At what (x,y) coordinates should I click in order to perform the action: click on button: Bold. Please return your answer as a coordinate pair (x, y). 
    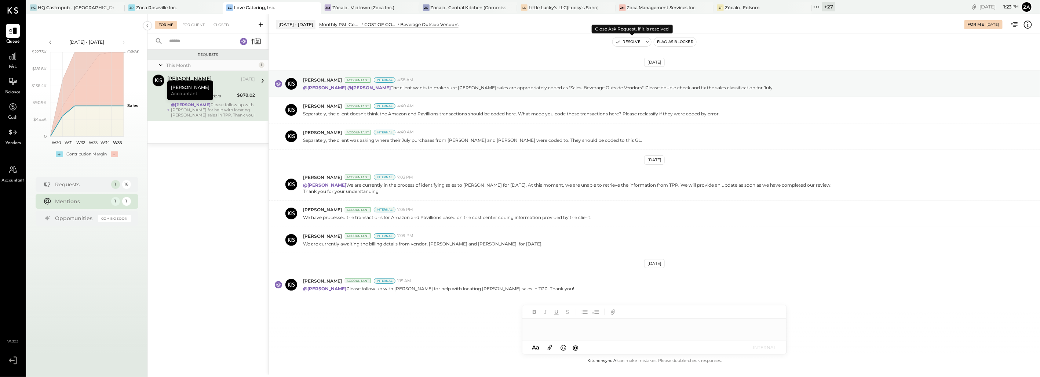
    Looking at the image, I should click on (535, 312).